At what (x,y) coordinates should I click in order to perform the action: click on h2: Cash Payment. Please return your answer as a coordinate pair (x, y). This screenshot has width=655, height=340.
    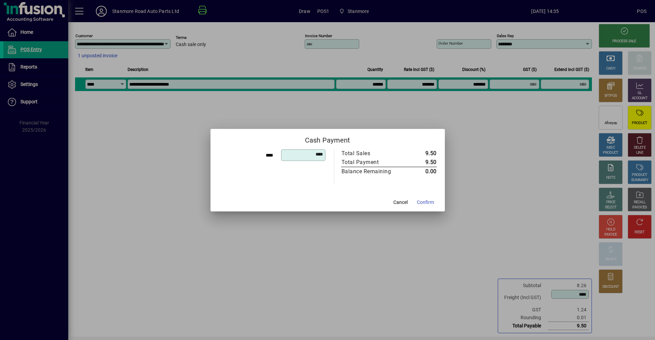
    Looking at the image, I should click on (327, 139).